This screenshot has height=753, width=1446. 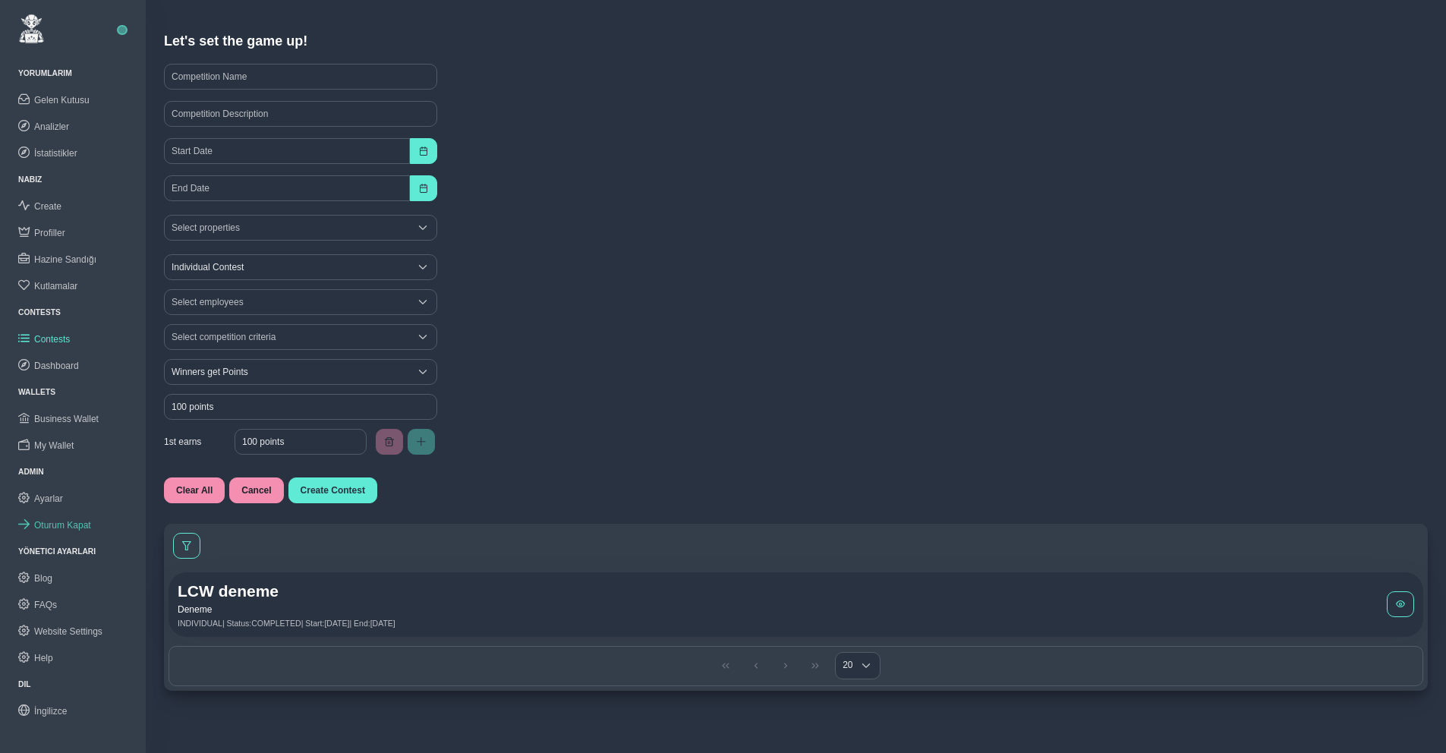 I want to click on span: 20, so click(x=844, y=666).